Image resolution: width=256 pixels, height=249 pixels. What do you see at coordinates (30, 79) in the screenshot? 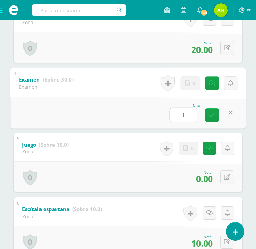
I see `b: Examen` at bounding box center [30, 79].